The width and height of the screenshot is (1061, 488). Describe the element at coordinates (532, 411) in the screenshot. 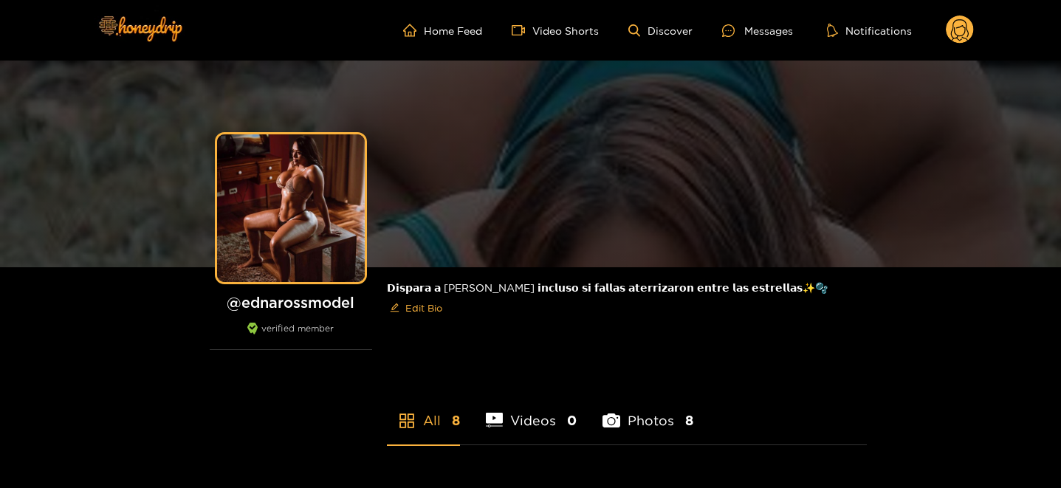

I see `li: Videos` at that location.